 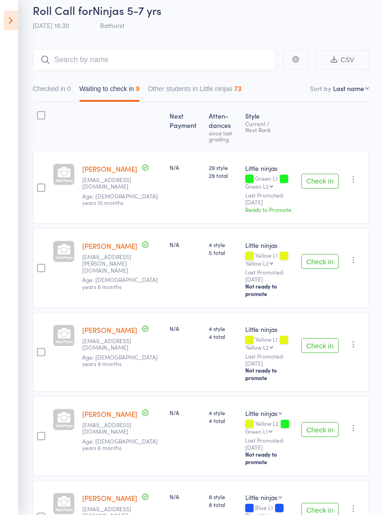 I want to click on div: 73, so click(x=237, y=89).